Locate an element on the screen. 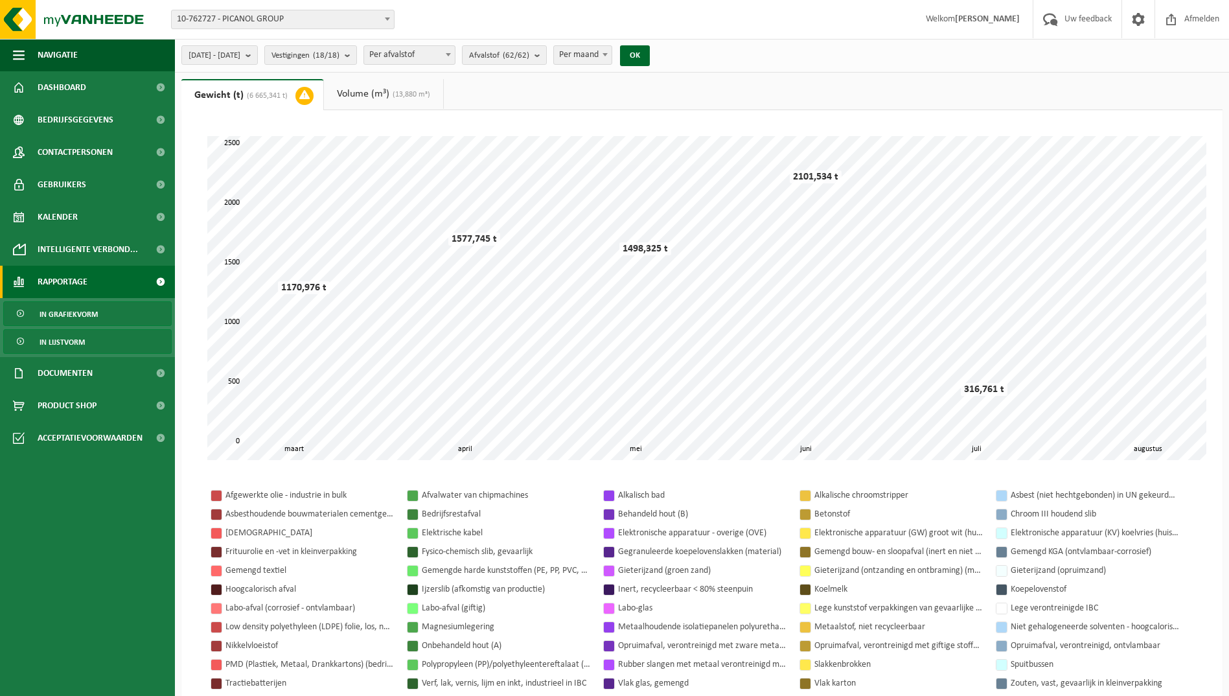 The height and width of the screenshot is (696, 1229). div: Elektrische kabel is located at coordinates (506, 533).